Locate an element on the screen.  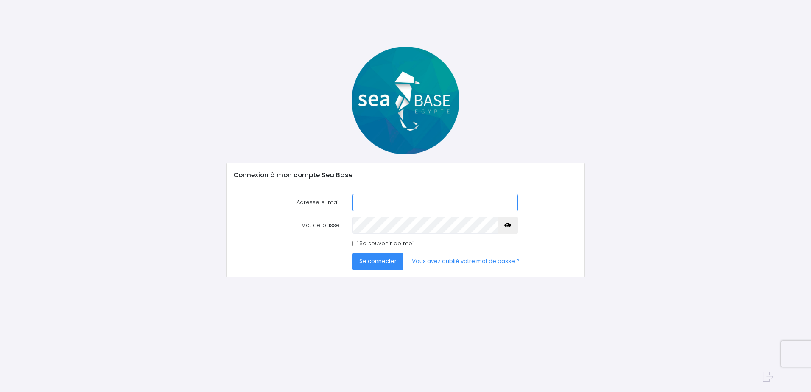
label: Adresse e-mail is located at coordinates (287, 202).